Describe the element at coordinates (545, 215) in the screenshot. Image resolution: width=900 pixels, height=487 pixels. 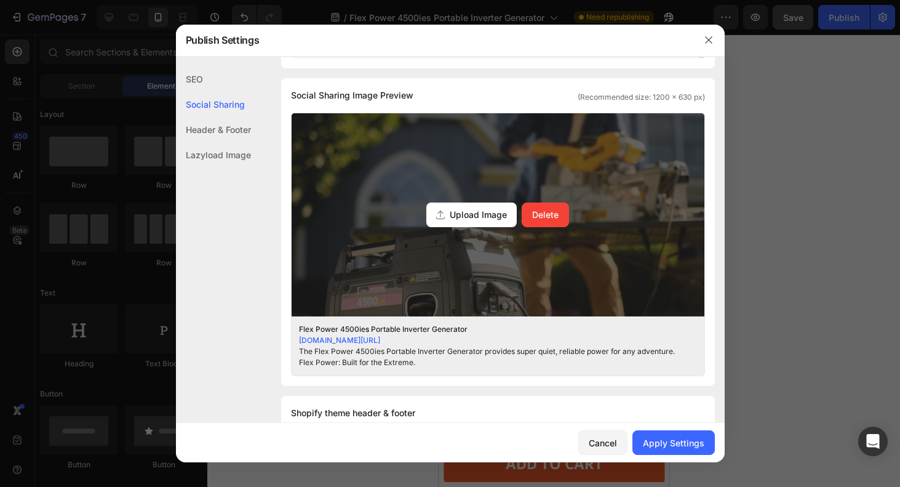
I see `button: image socialUpload Image` at that location.